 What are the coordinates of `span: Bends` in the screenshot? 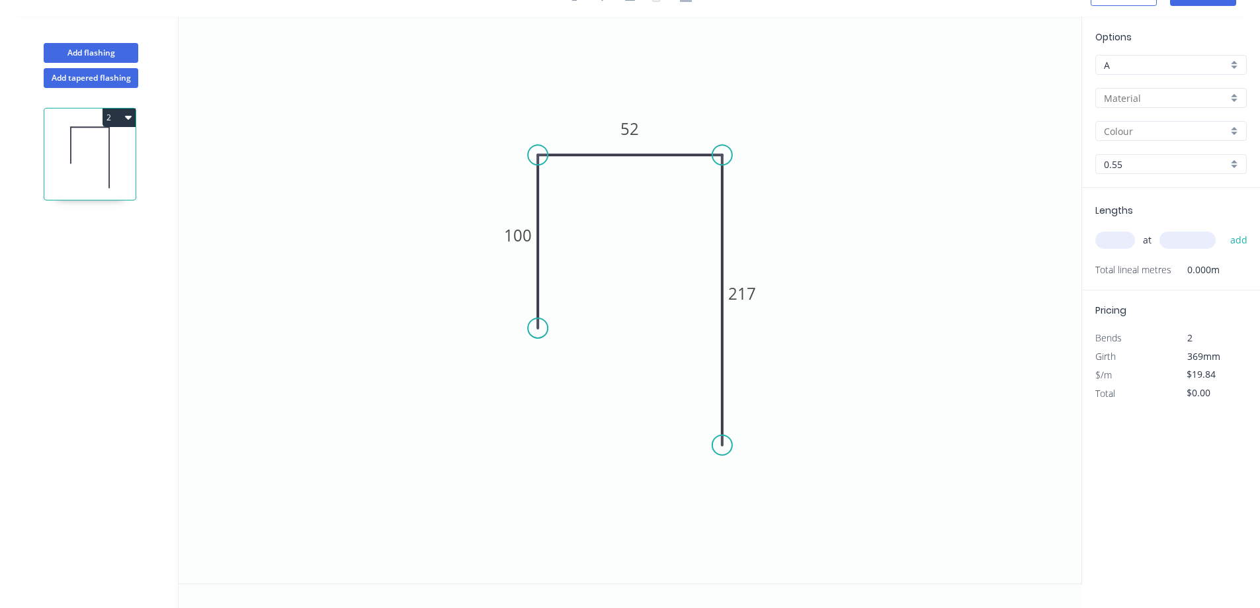 It's located at (1109, 337).